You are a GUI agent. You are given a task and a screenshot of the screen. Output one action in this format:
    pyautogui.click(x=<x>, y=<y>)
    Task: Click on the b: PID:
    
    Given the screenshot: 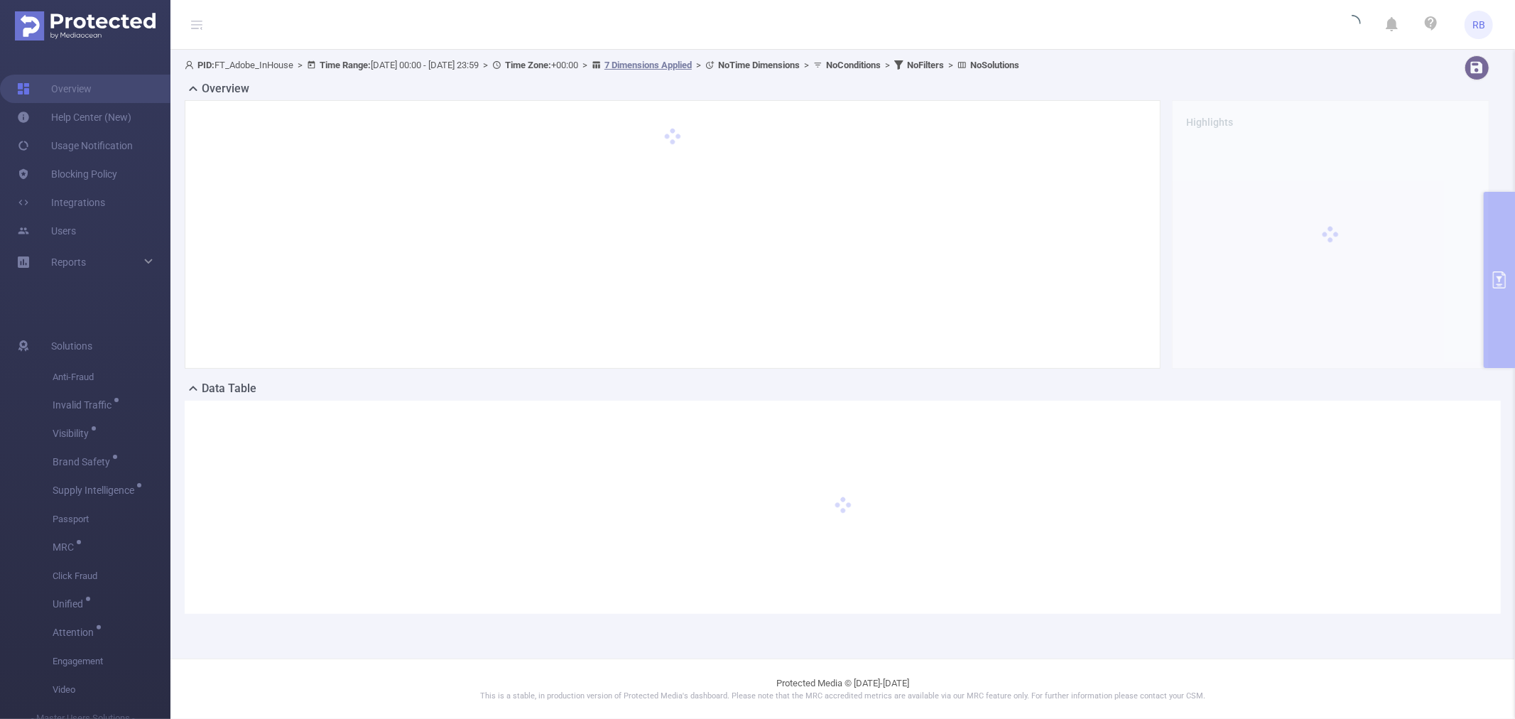 What is the action you would take?
    pyautogui.click(x=206, y=65)
    